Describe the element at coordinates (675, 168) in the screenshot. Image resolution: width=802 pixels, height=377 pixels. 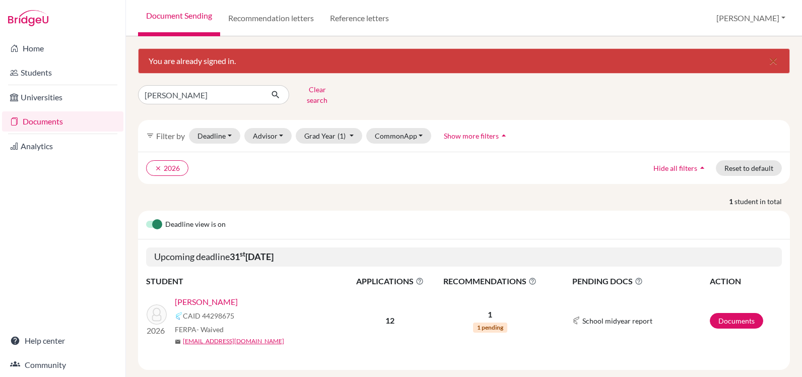
I see `span: Hide all filters` at that location.